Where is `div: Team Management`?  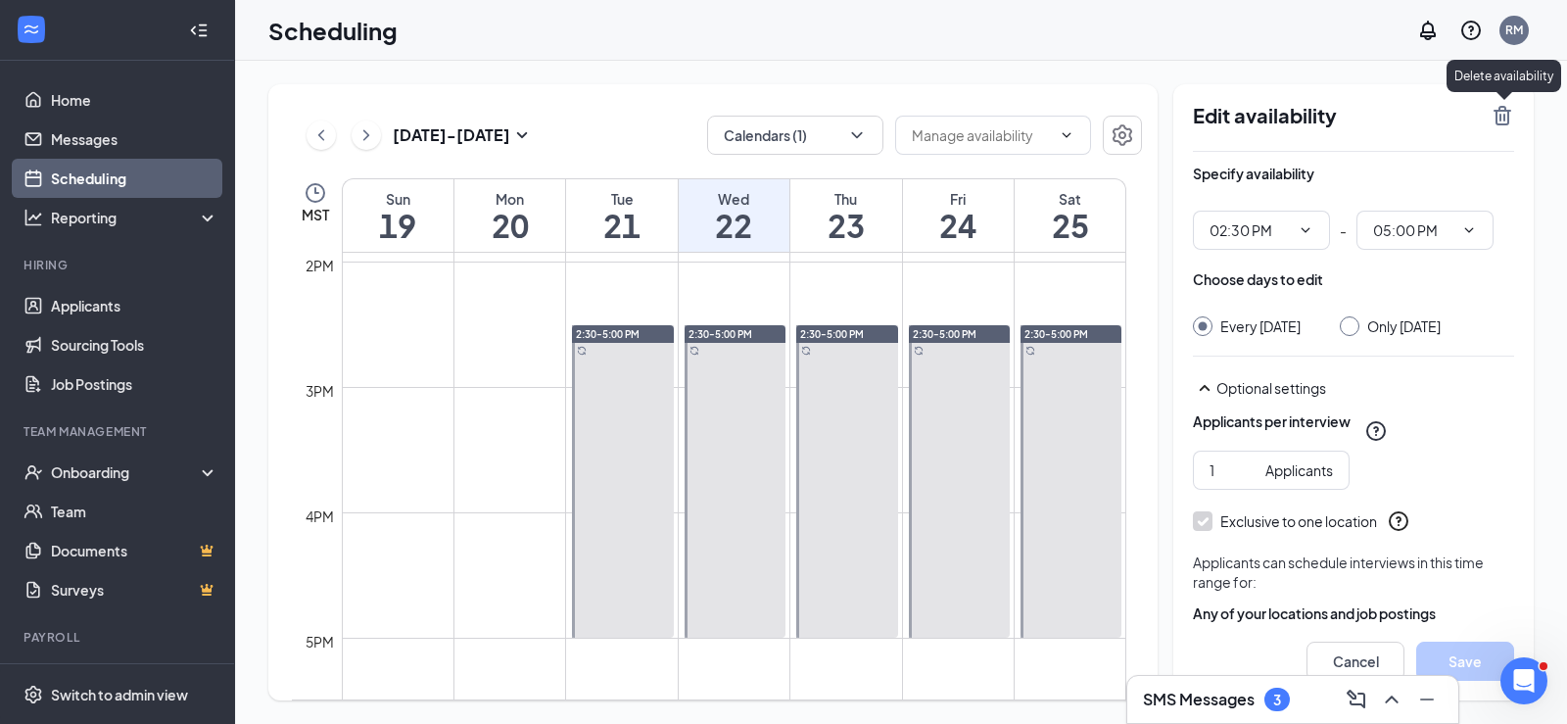 div: Team Management is located at coordinates (118, 431).